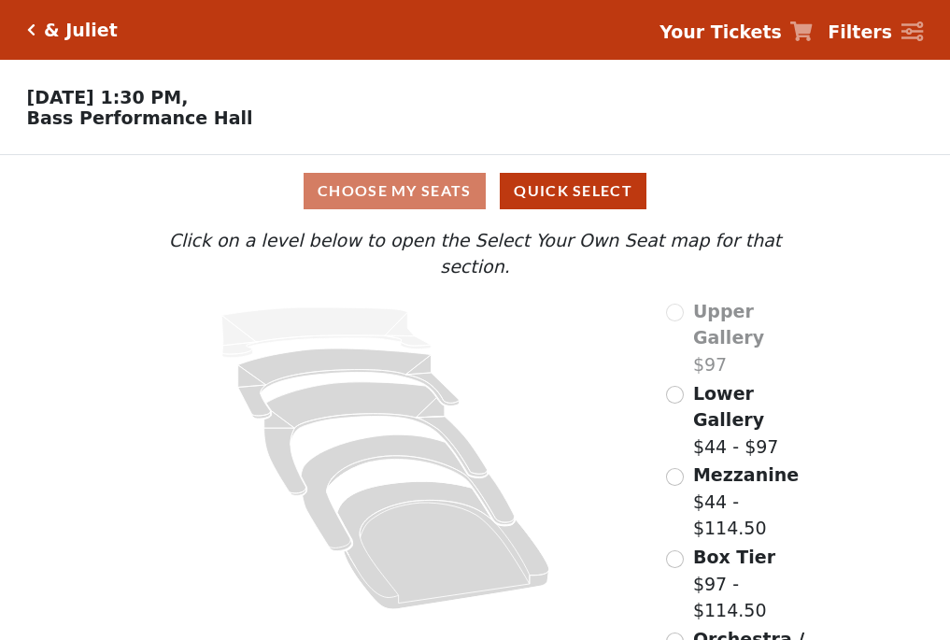 This screenshot has height=640, width=950. What do you see at coordinates (327, 332) in the screenshot?
I see `path: Upper Gallery - Seats Available: 0` at bounding box center [327, 332].